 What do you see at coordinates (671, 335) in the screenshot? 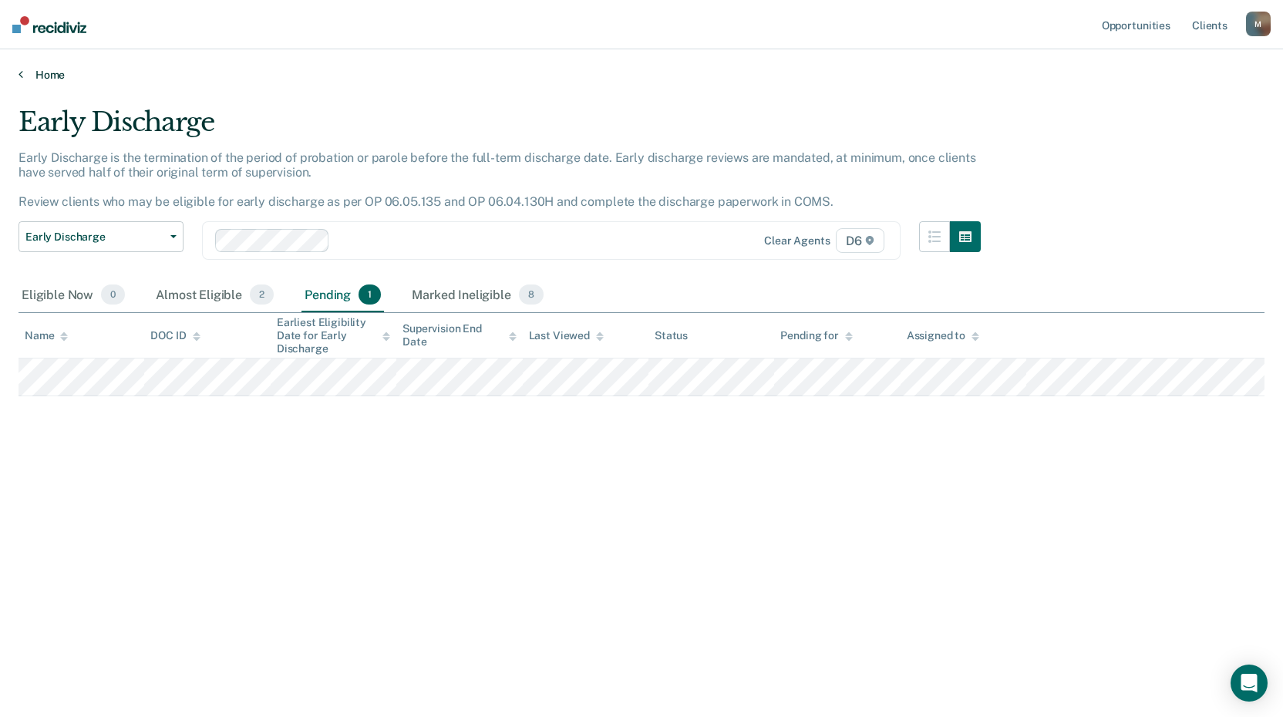
I see `div: Status` at bounding box center [671, 335].